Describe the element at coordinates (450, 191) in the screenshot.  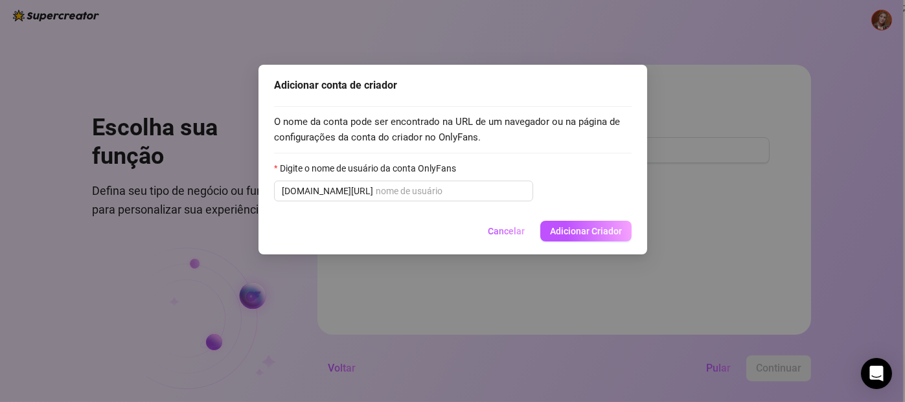
I see `input: Digite o nome de usuário da conta OnlyFans` at that location.